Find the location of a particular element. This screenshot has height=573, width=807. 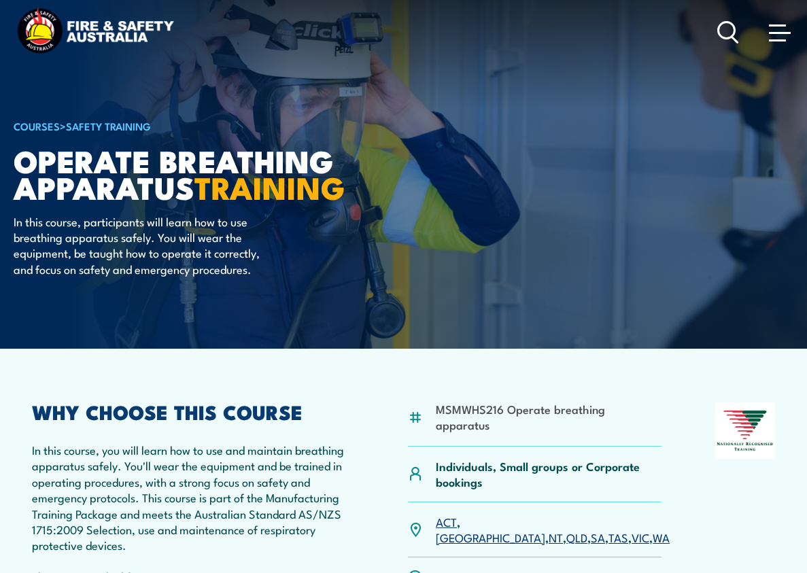

a: ACT is located at coordinates (446, 521).